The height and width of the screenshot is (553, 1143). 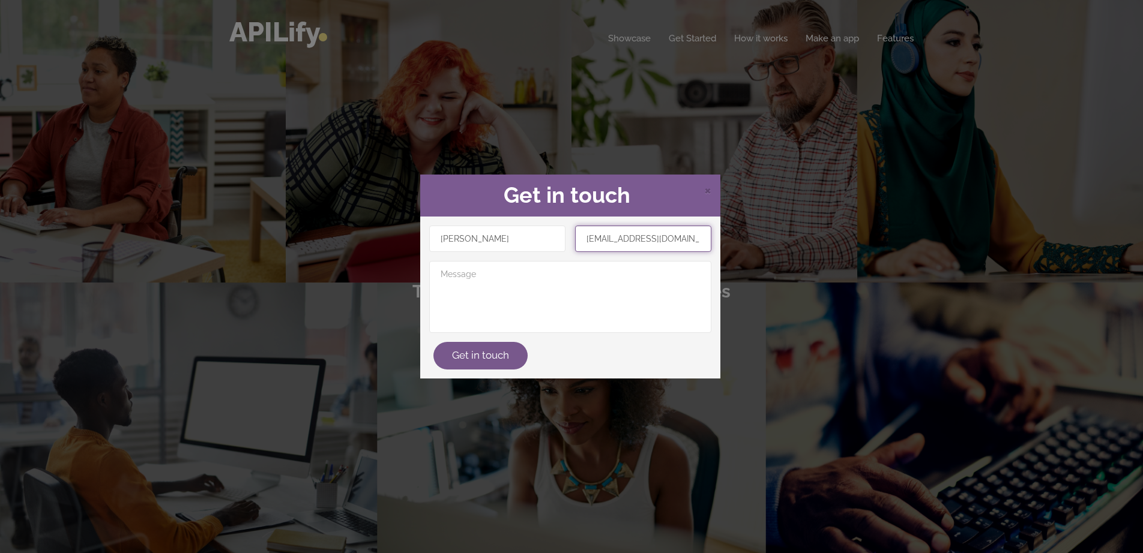 I want to click on input: Name, so click(x=497, y=239).